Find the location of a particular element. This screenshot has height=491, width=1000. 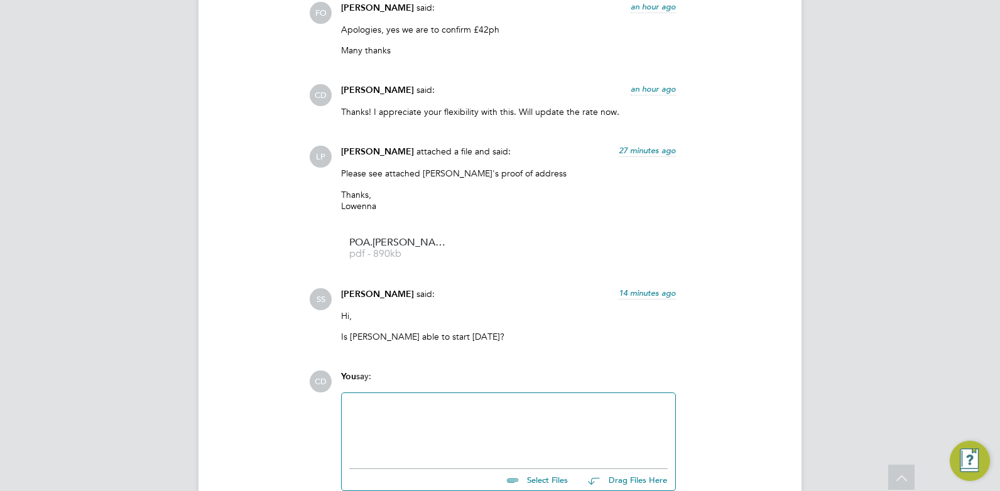

p: Many thanks is located at coordinates (508, 50).